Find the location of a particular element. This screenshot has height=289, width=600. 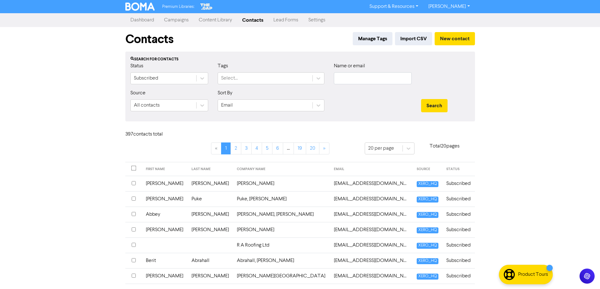

div: Chat Widget is located at coordinates (584, 274).